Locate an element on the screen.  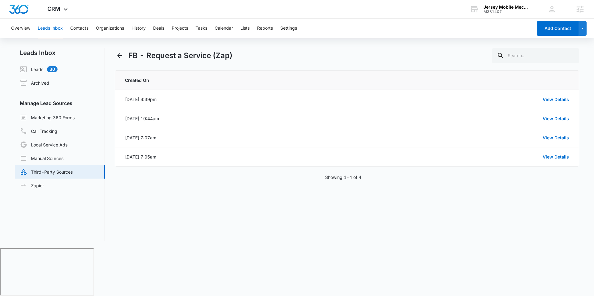
button: Settings is located at coordinates (288, 28).